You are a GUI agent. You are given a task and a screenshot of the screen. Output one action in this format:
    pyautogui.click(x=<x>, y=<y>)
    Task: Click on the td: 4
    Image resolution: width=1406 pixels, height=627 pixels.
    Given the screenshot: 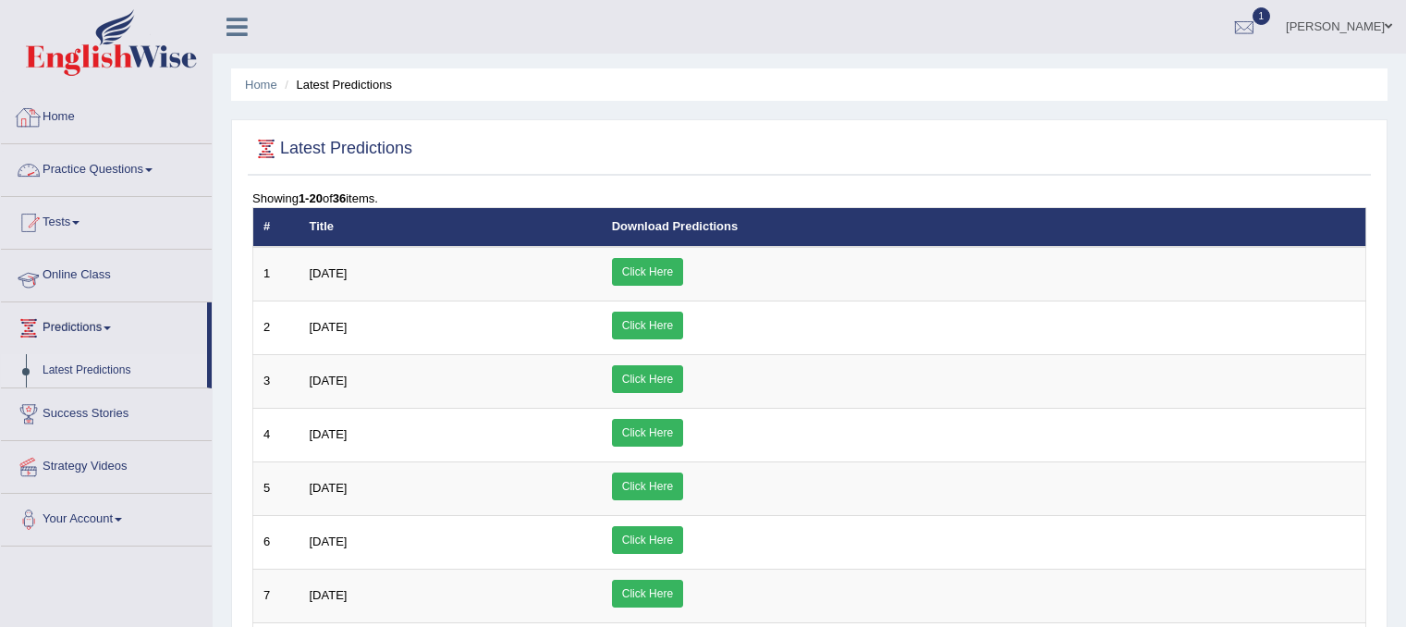 What is the action you would take?
    pyautogui.click(x=276, y=434)
    